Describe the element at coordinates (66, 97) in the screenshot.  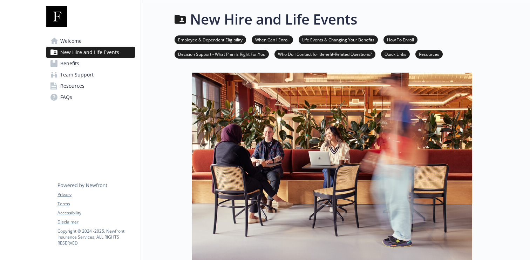
I see `span: FAQs` at that location.